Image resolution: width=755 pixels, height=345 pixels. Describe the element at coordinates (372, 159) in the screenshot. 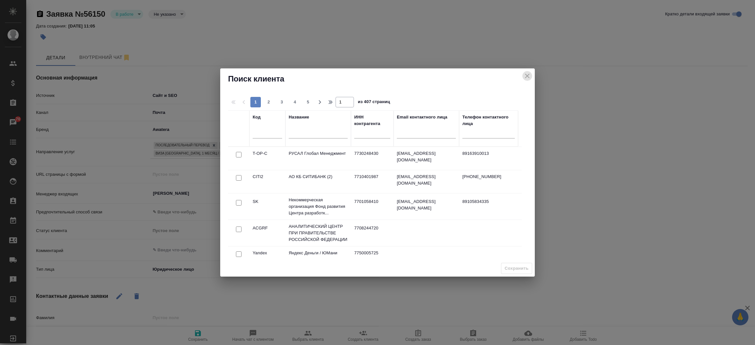

I see `td: 7730248430` at that location.